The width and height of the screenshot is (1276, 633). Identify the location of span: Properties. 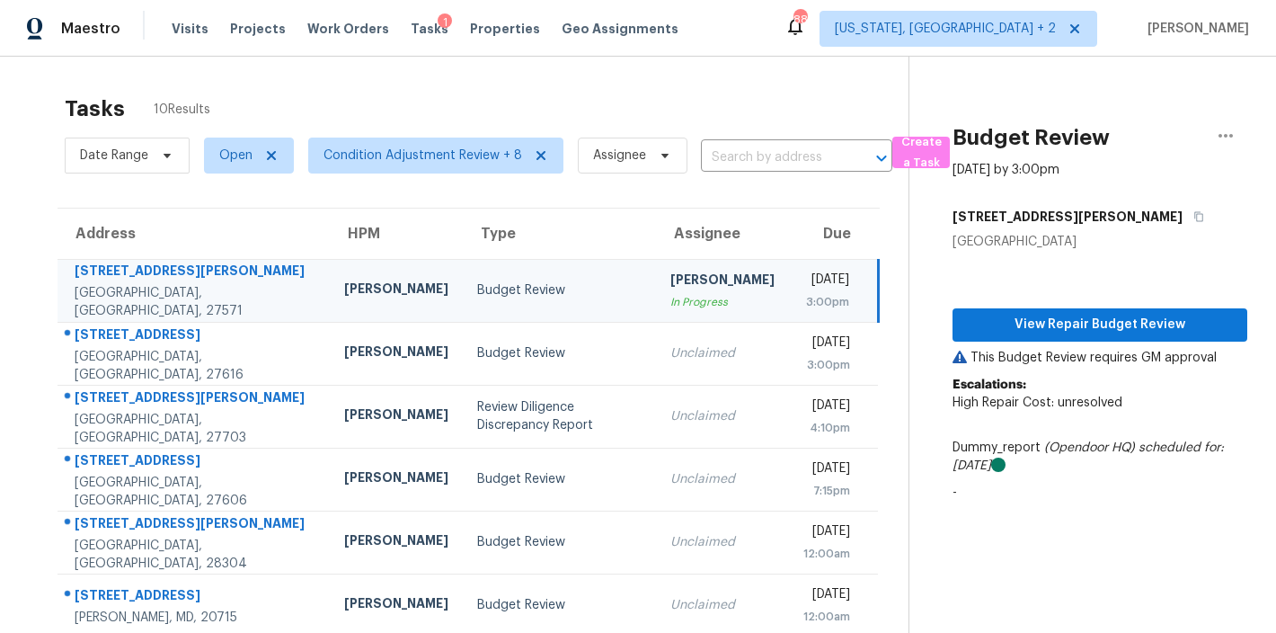
(505, 29).